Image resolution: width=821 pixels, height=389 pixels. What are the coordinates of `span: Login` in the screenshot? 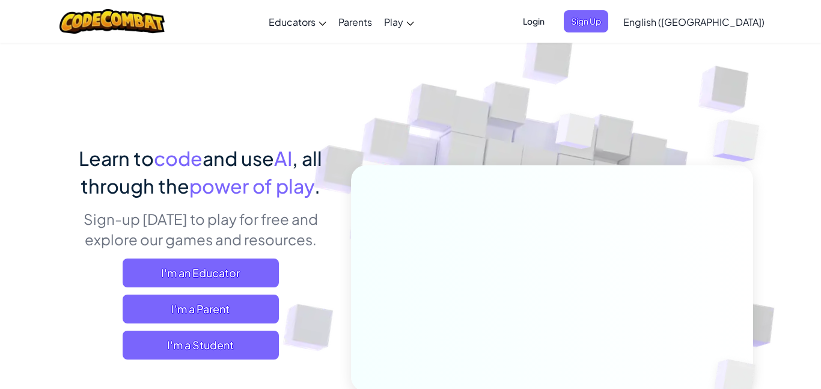 It's located at (534, 21).